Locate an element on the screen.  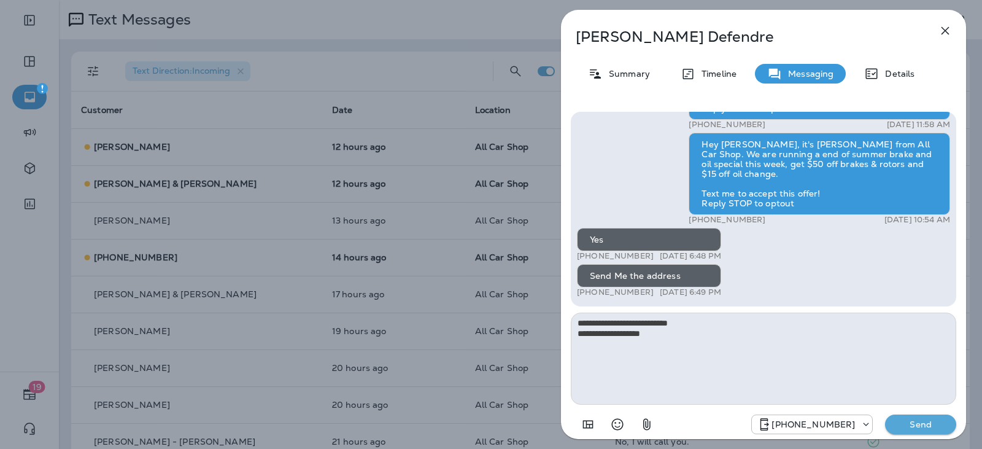
div: Yes is located at coordinates (649, 239).